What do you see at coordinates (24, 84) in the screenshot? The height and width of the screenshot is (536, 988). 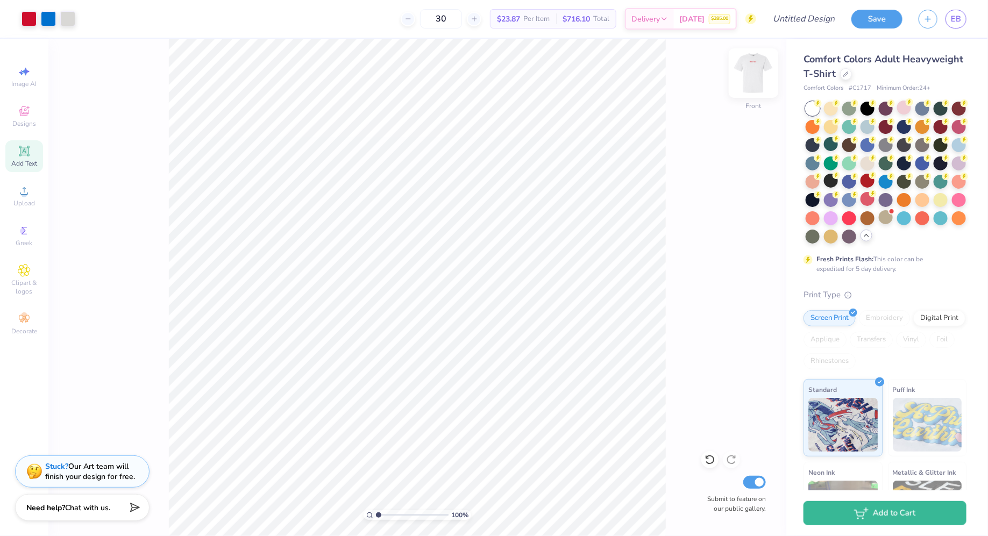 I see `span: Image AI` at bounding box center [24, 84].